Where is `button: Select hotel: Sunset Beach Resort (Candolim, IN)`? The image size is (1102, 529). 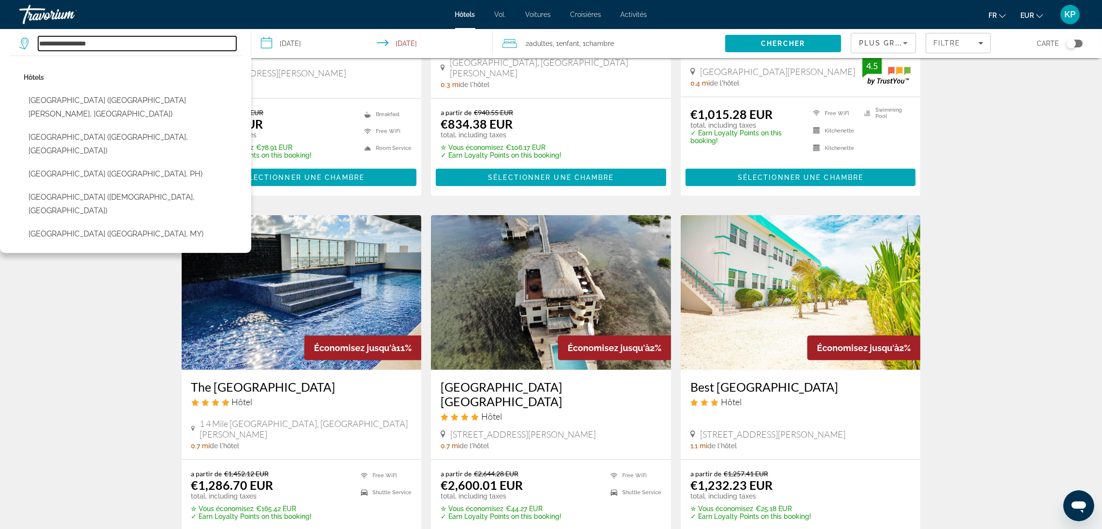
button: Select hotel: Sunset Beach Resort (Candolim, IN) is located at coordinates (132, 204).